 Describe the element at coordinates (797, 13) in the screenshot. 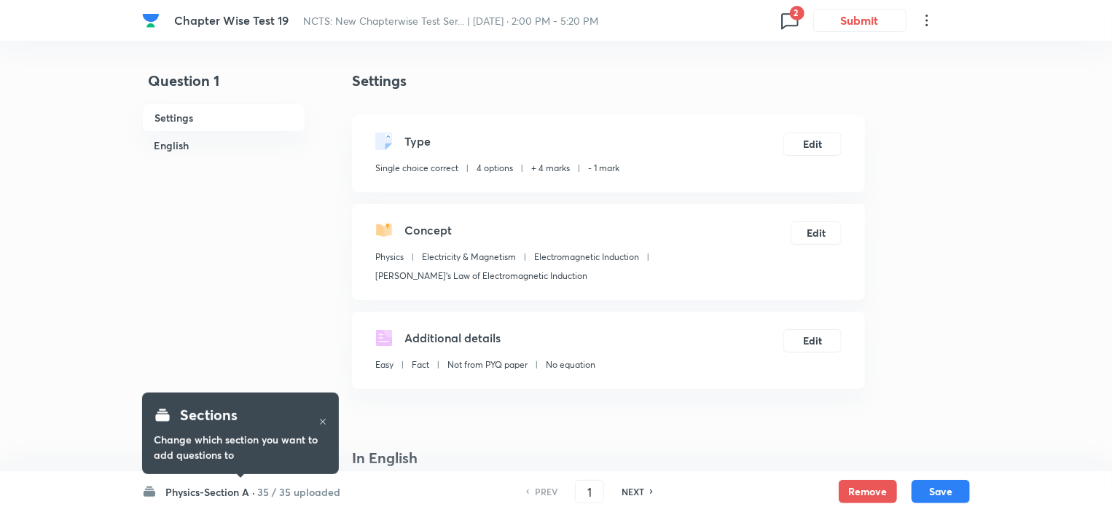

I see `span: 2` at that location.